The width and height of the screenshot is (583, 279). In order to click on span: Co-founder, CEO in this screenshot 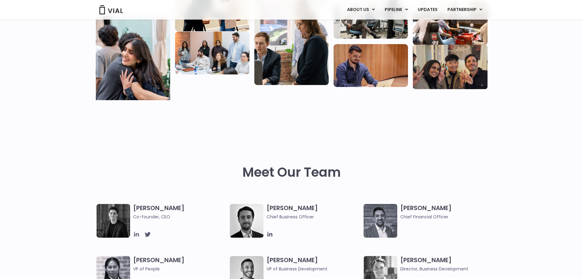, I will do `click(180, 217)`.